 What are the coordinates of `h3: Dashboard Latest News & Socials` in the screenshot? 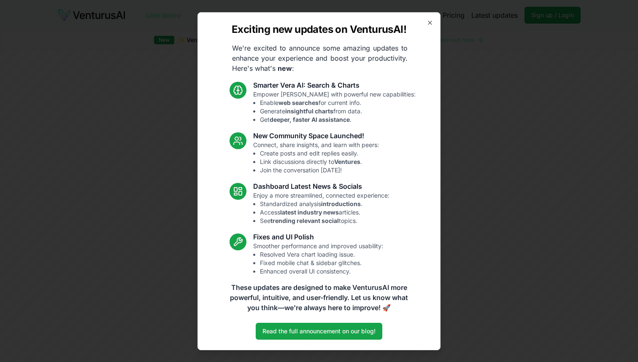 It's located at (321, 187).